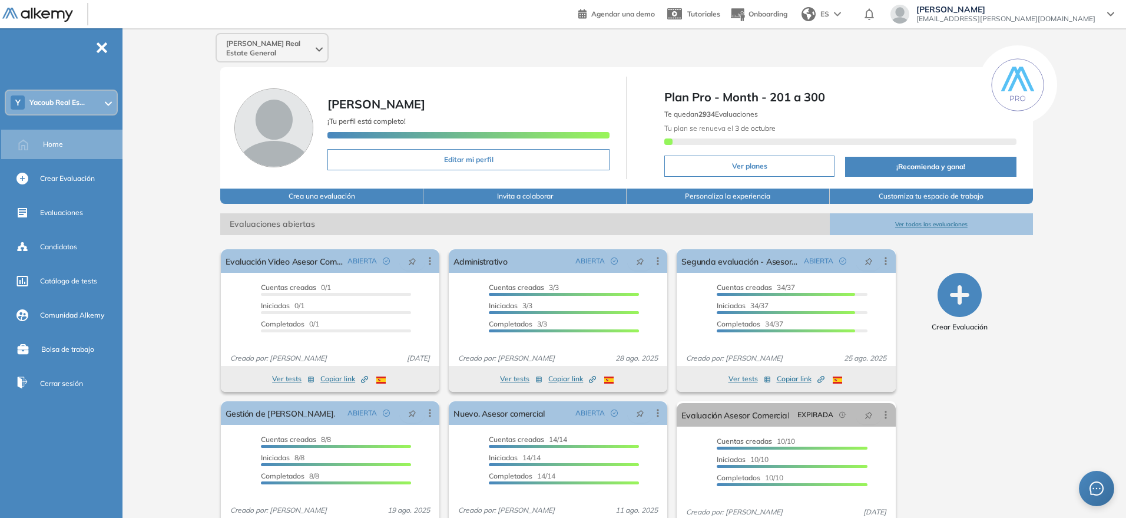  I want to click on span: 11 ago. 2025, so click(637, 510).